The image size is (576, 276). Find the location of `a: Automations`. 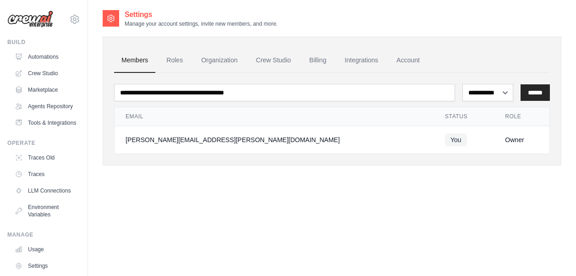

a: Automations is located at coordinates (45, 57).